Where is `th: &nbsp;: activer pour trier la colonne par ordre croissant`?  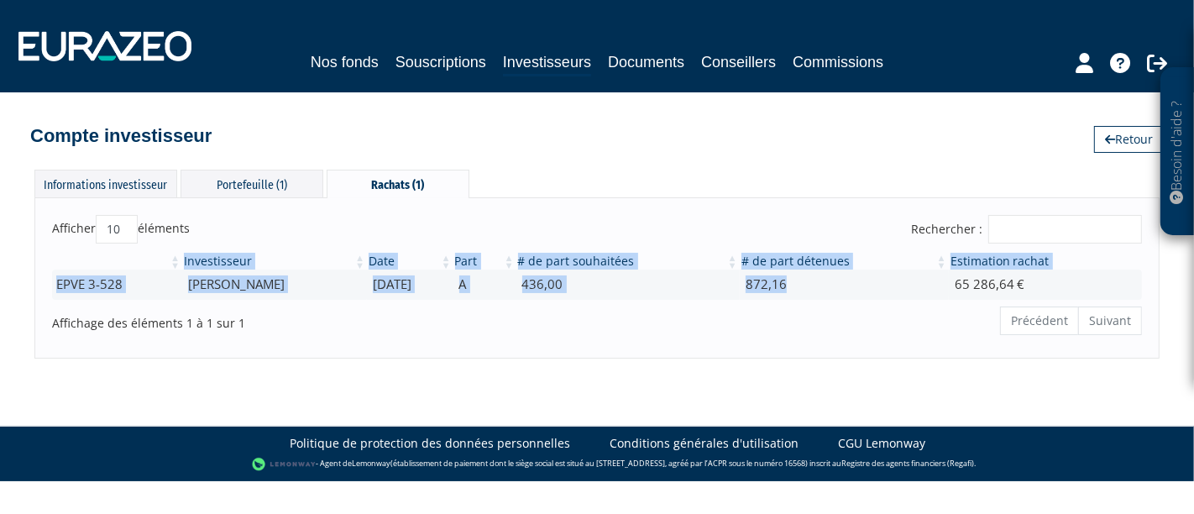
th: &nbsp;: activer pour trier la colonne par ordre croissant is located at coordinates (117, 261).